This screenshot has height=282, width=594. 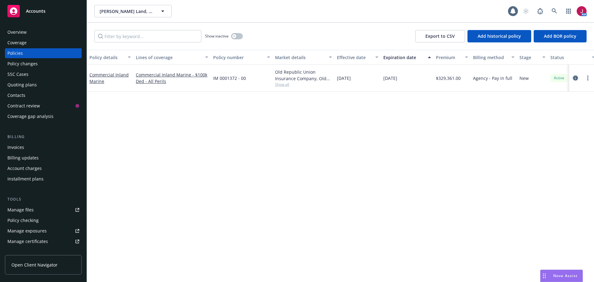 What do you see at coordinates (238, 57) in the screenshot?
I see `div: Policy number` at bounding box center [238, 57].